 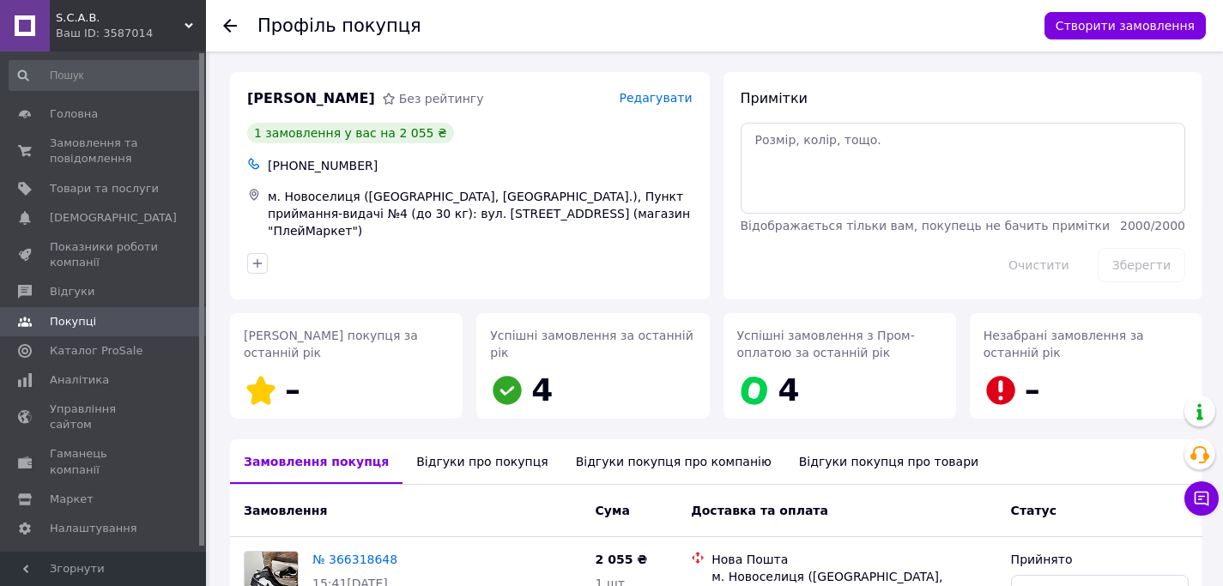 What do you see at coordinates (1099, 560) in the screenshot?
I see `div: Прийнято` at bounding box center [1099, 560].